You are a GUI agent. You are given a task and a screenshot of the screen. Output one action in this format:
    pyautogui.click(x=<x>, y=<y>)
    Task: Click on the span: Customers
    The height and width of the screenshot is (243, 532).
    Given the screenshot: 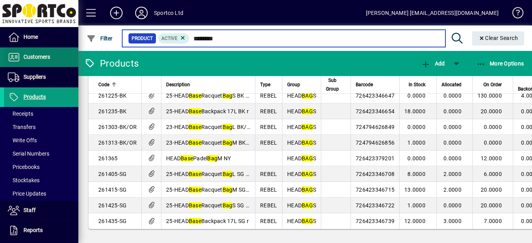 What is the action you would take?
    pyautogui.click(x=37, y=57)
    